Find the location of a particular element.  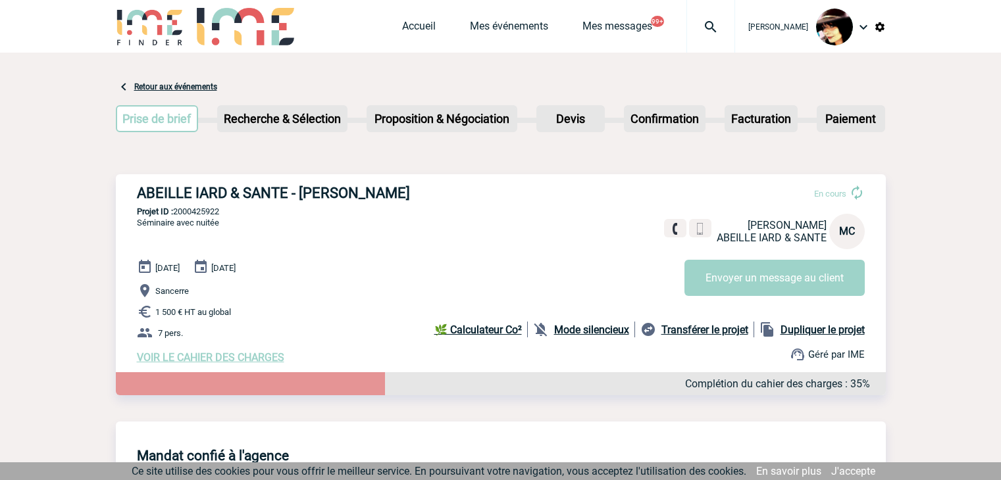

span: 7 pers. is located at coordinates (170, 333).